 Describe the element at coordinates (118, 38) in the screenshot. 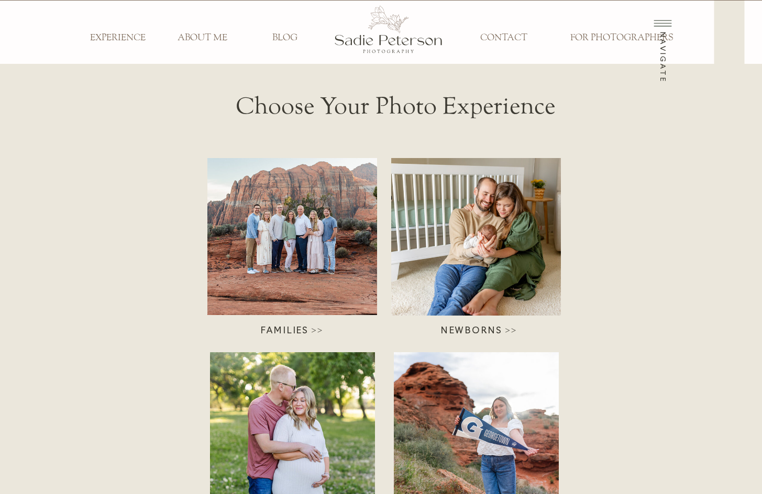

I see `h3: EXPERIENCE` at that location.